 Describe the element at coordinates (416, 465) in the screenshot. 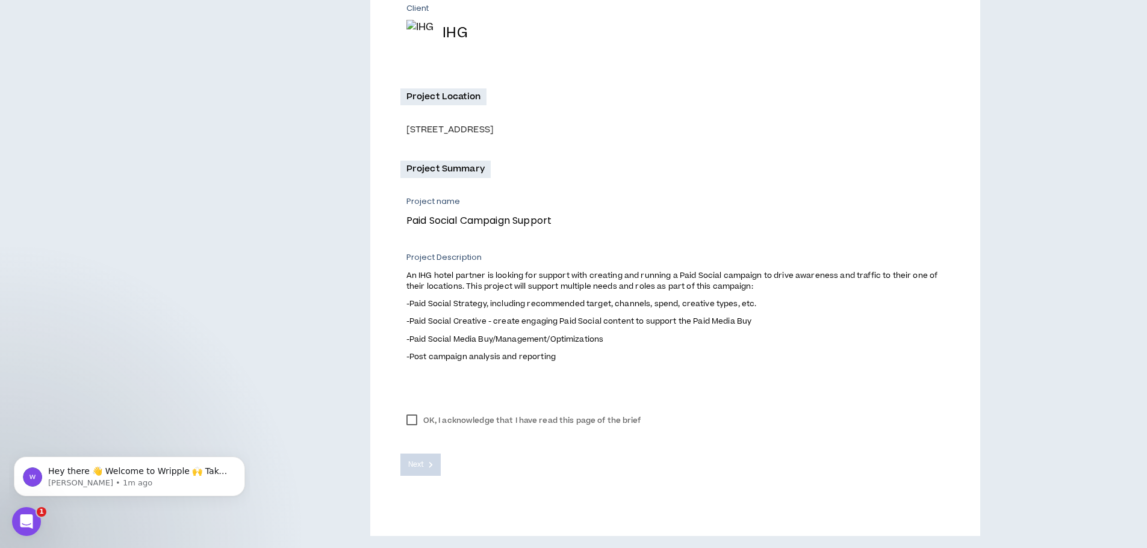

I see `span: Next` at that location.